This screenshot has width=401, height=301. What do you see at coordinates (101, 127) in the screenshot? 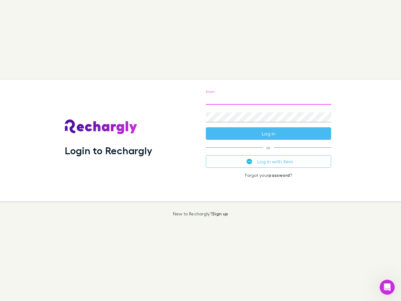
I see `img: Rechargly's Logo` at bounding box center [101, 127].